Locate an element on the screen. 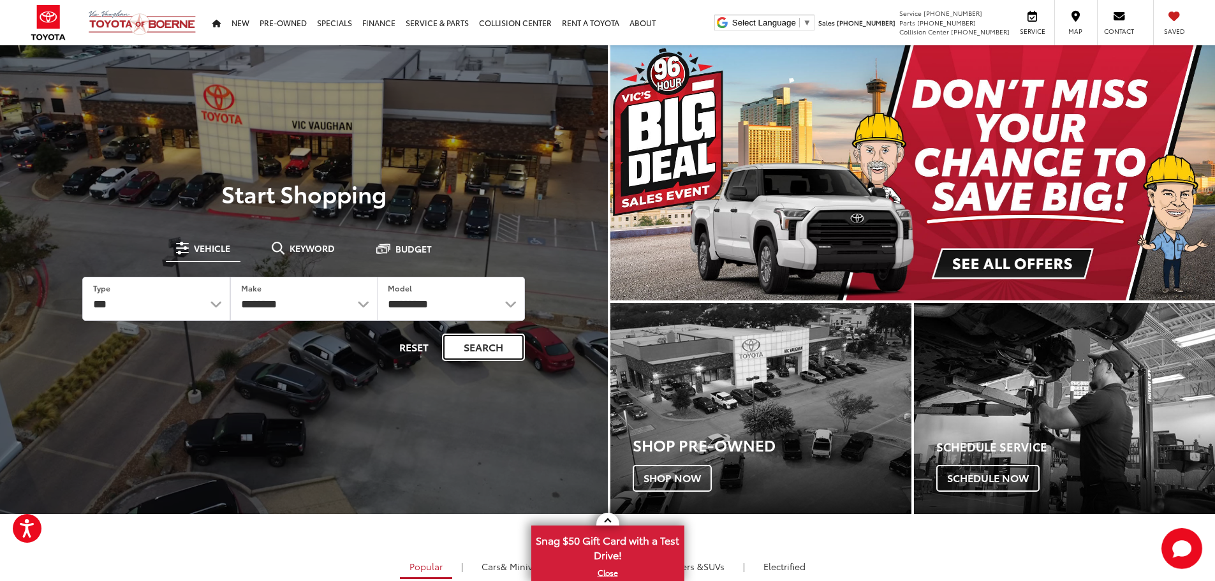  a: Popular is located at coordinates (426, 567).